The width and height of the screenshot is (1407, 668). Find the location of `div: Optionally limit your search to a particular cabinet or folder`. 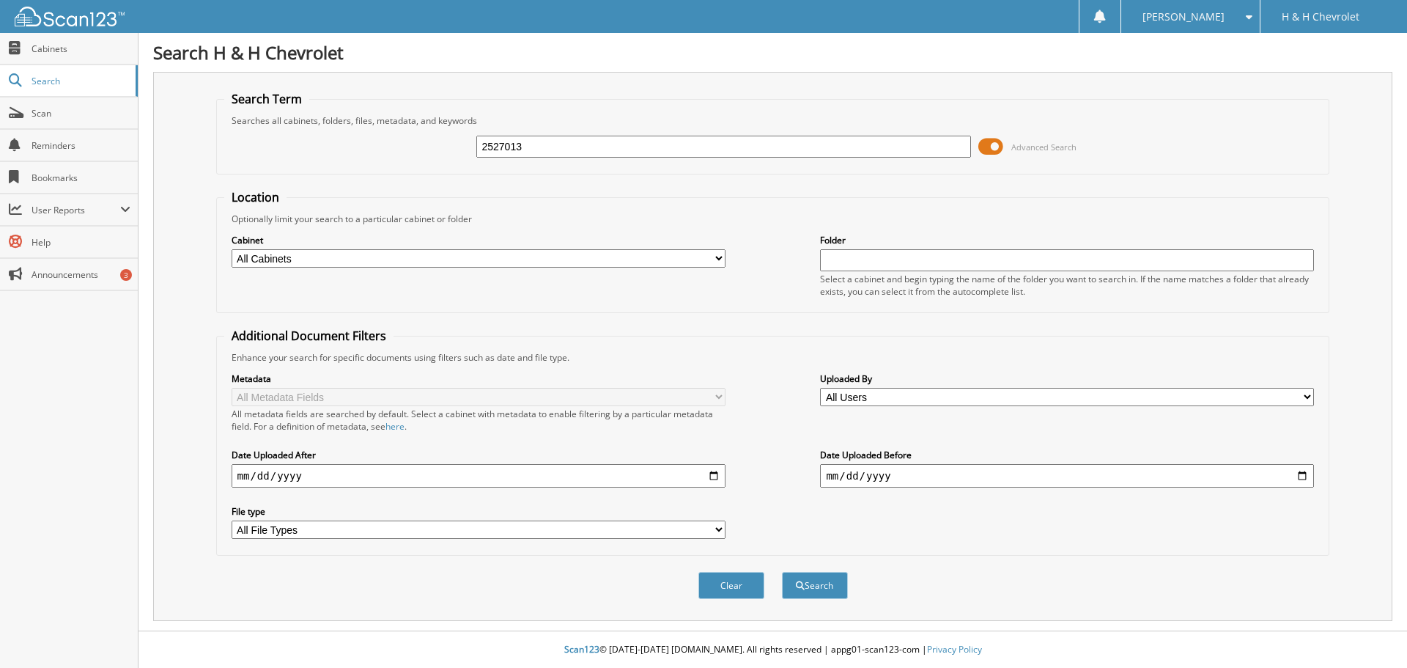

div: Optionally limit your search to a particular cabinet or folder is located at coordinates (773, 218).